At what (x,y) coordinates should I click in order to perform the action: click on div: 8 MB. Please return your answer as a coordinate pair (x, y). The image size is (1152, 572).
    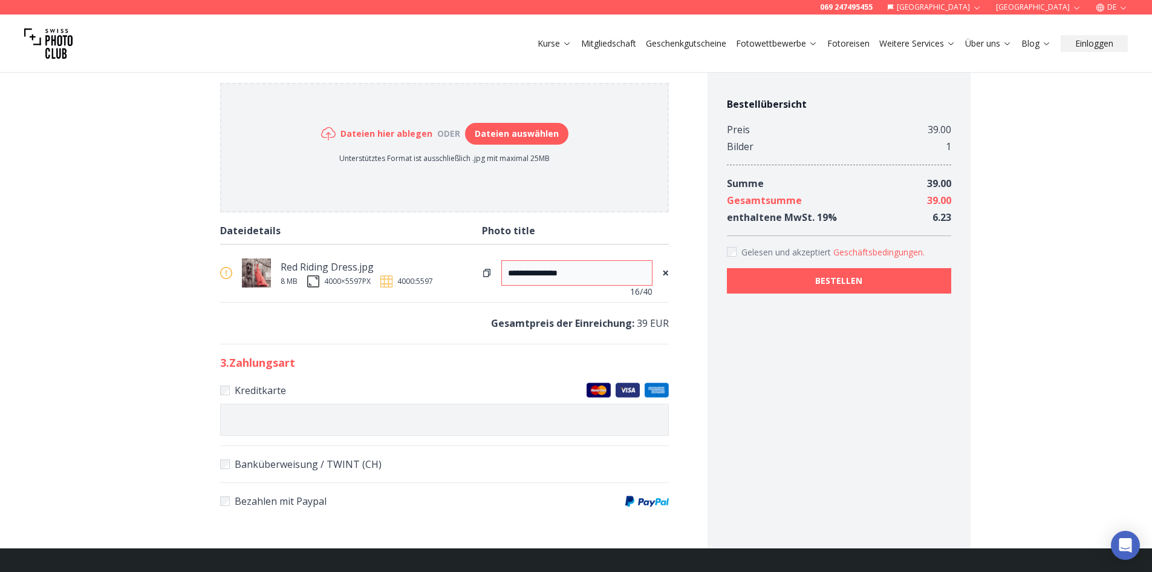
    Looking at the image, I should click on (289, 281).